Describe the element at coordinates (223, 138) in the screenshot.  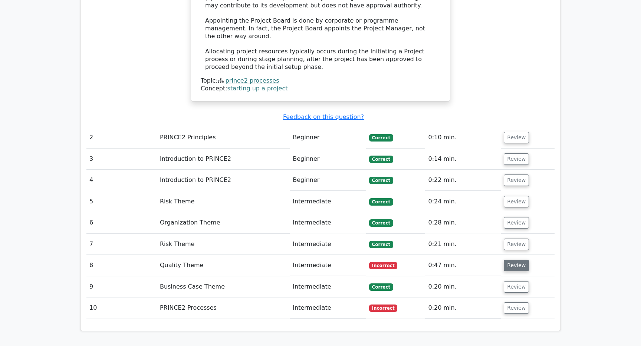
I see `td: PRINCE2 Principles` at that location.